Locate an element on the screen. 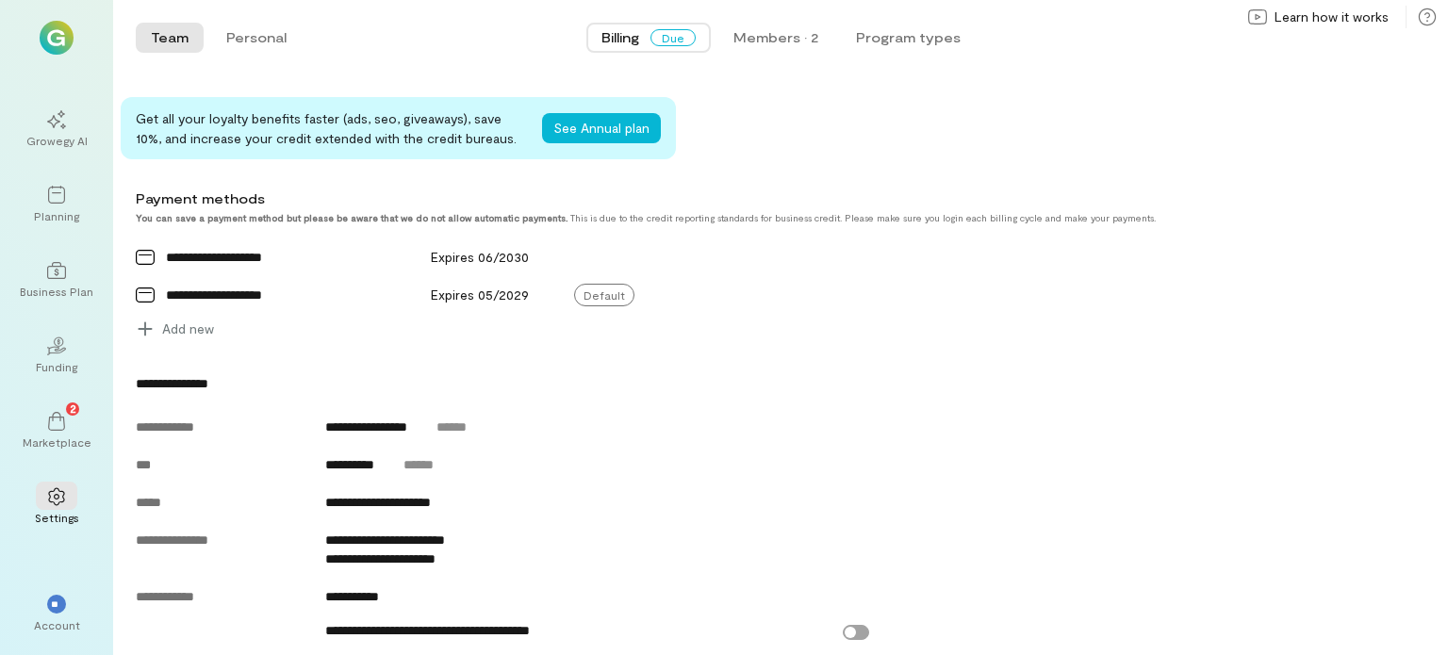  div: This is due to the credit reporting standards for business credit. Please make sure you login eac... is located at coordinates (722, 218).